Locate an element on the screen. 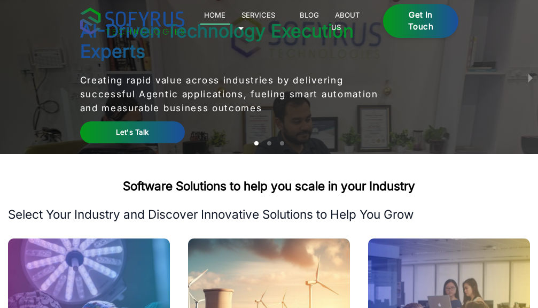 The height and width of the screenshot is (308, 538). a: Get in Touch is located at coordinates (420, 21).